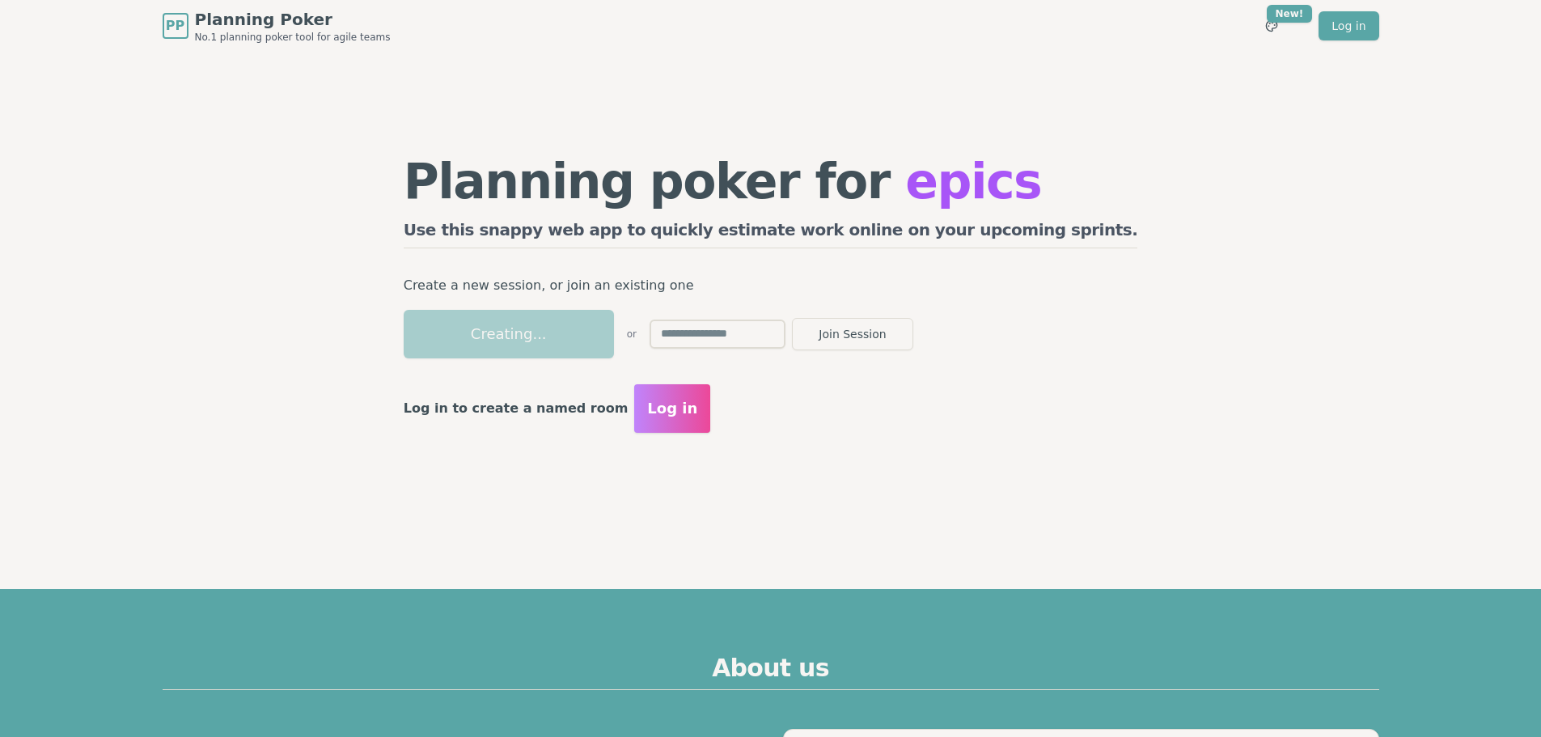 This screenshot has width=1541, height=737. Describe the element at coordinates (771, 181) in the screenshot. I see `h1: Planning poker for` at that location.